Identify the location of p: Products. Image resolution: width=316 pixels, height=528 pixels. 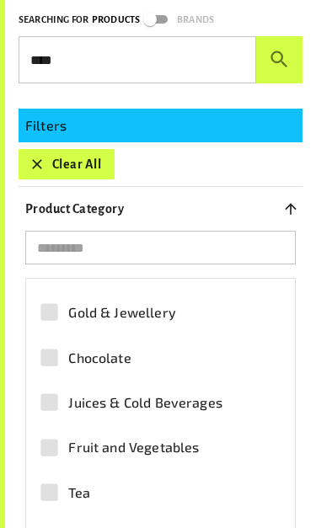
(115, 19).